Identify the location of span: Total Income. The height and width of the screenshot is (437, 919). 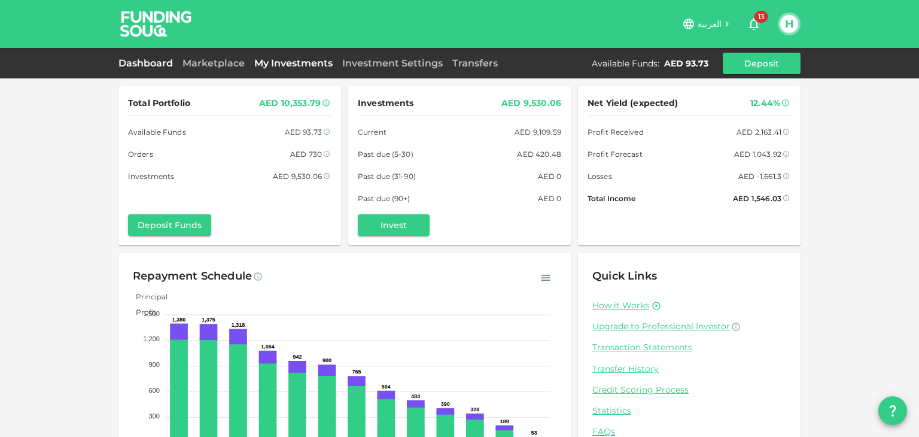
(612, 198).